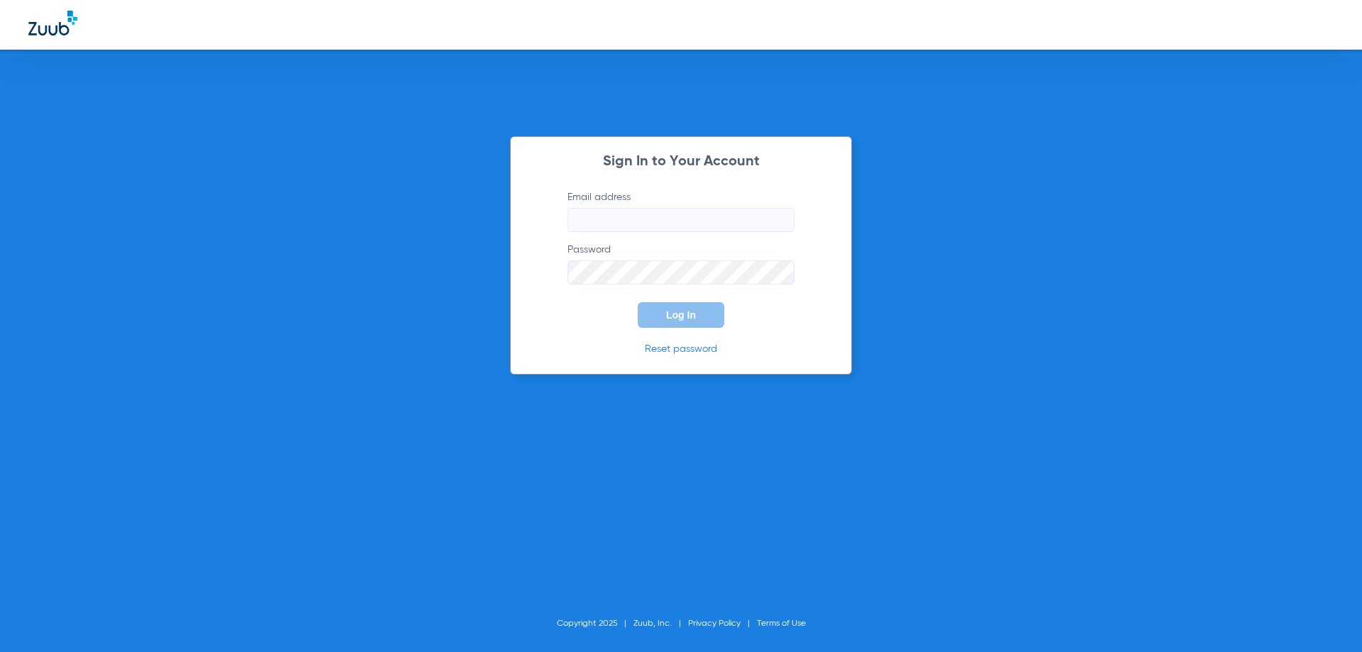 Image resolution: width=1362 pixels, height=652 pixels. What do you see at coordinates (660, 623) in the screenshot?
I see `li: Zuub, Inc.` at bounding box center [660, 623].